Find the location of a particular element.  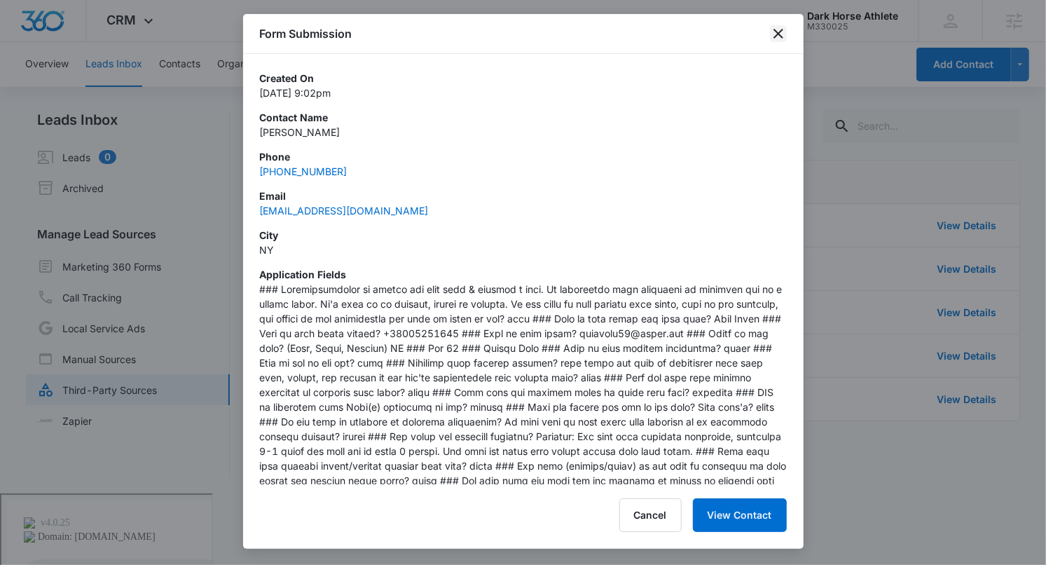

img: tab_domain_overview_orange.svg is located at coordinates (43, 87).